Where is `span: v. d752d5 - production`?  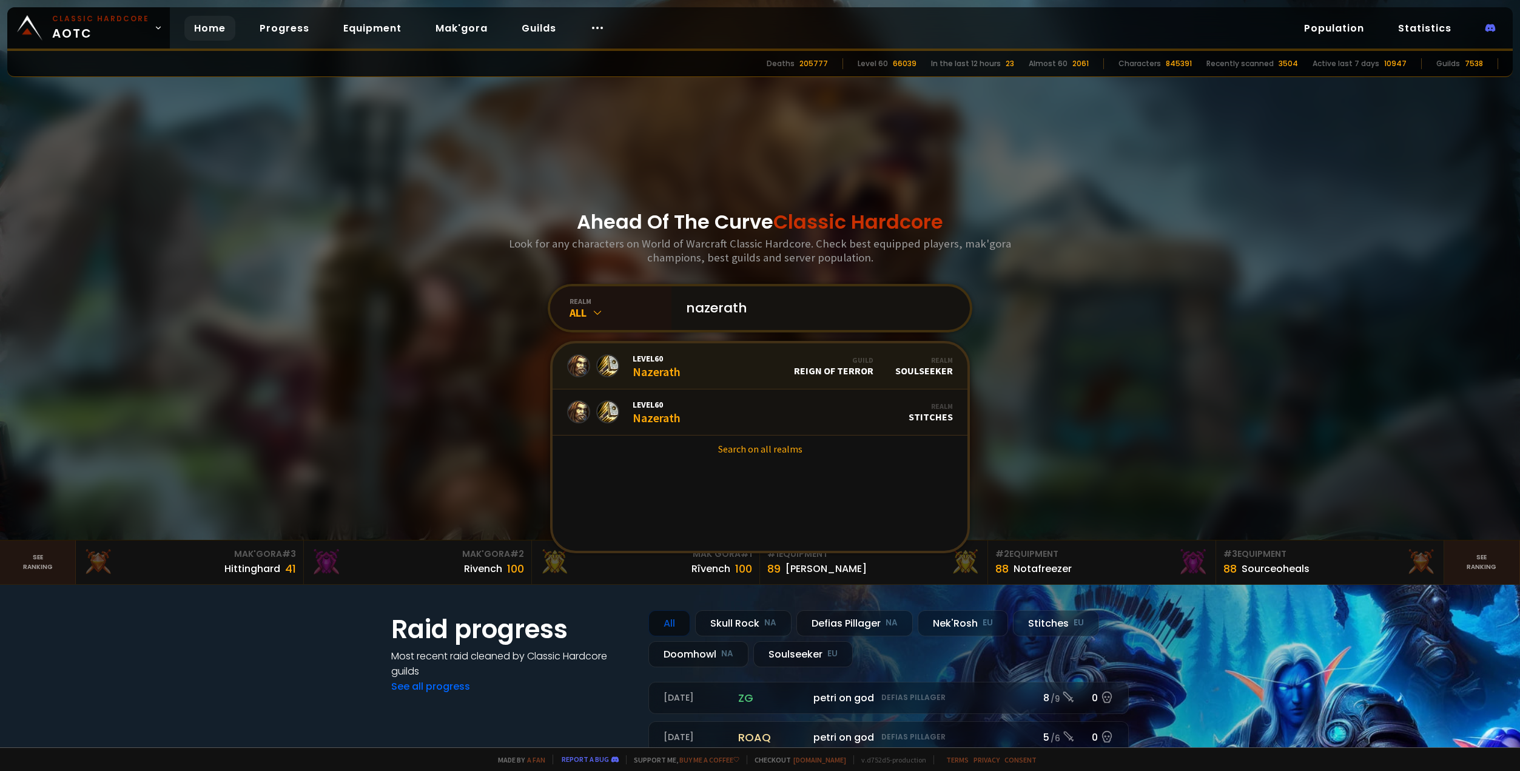
span: v. d752d5 - production is located at coordinates (890, 760).